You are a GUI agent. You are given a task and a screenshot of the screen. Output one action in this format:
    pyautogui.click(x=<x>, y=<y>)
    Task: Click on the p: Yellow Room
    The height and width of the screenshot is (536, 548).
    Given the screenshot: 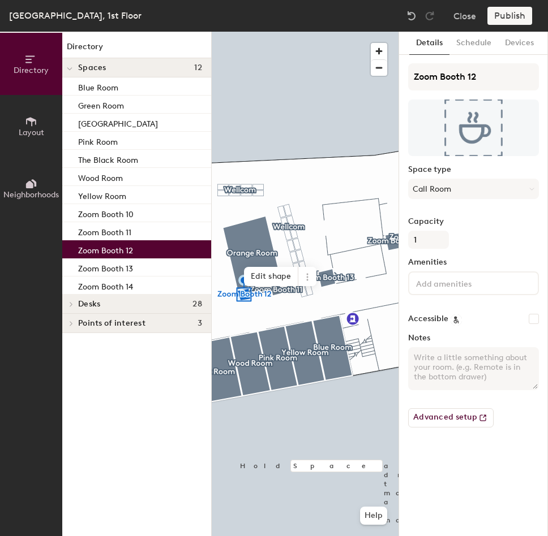 What is the action you would take?
    pyautogui.click(x=102, y=195)
    